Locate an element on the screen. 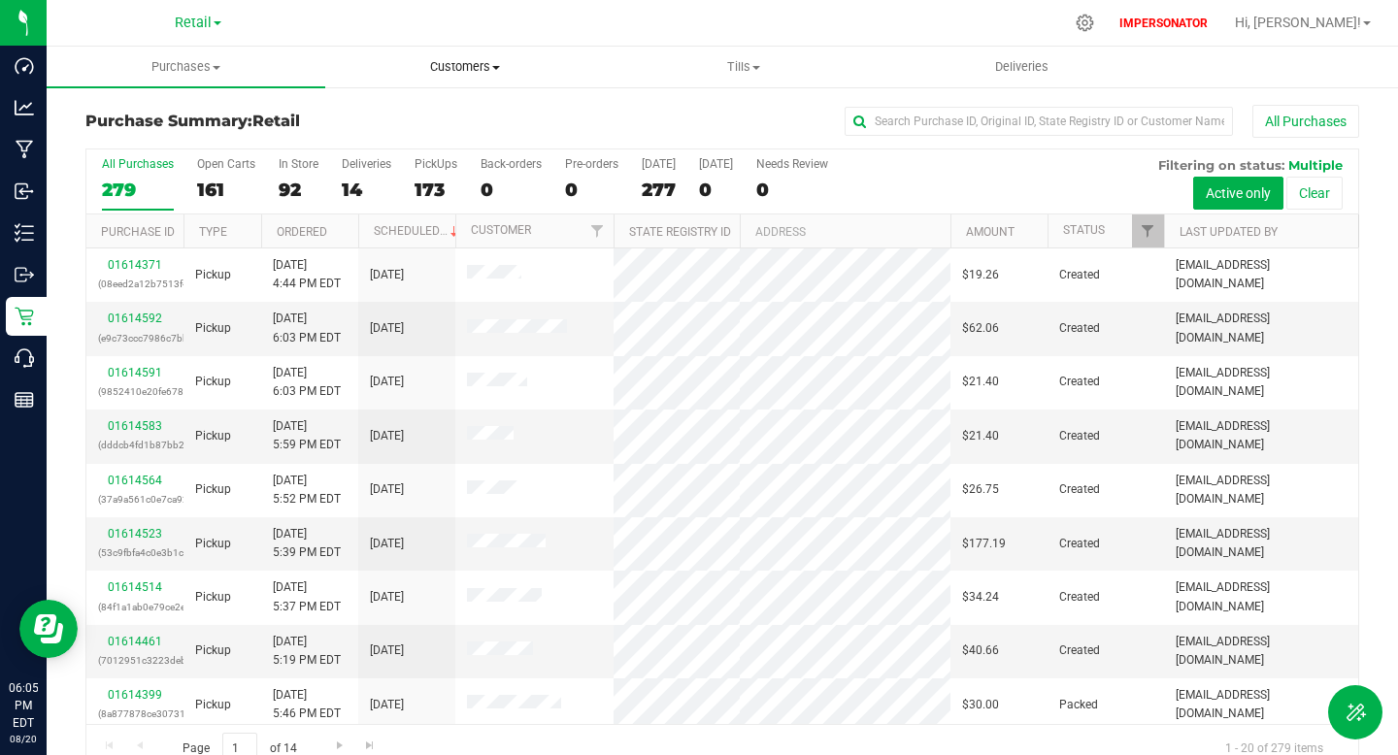  p: IMPERSONATOR is located at coordinates (1163, 23).